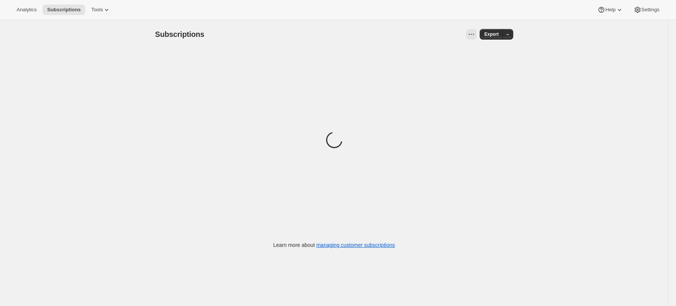  Describe the element at coordinates (97, 10) in the screenshot. I see `span: Tools` at that location.